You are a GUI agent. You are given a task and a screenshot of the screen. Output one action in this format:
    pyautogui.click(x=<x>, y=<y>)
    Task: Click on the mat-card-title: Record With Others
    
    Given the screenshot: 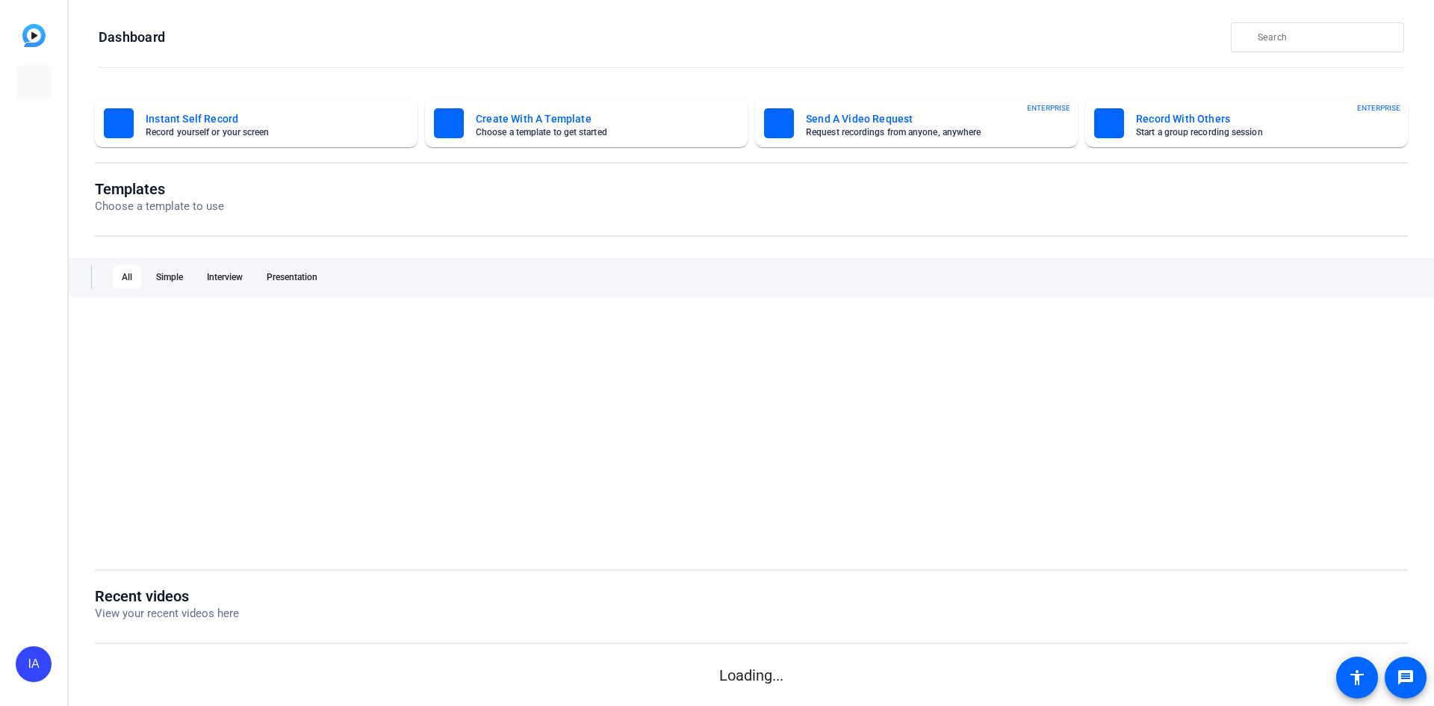 What is the action you would take?
    pyautogui.click(x=1255, y=119)
    